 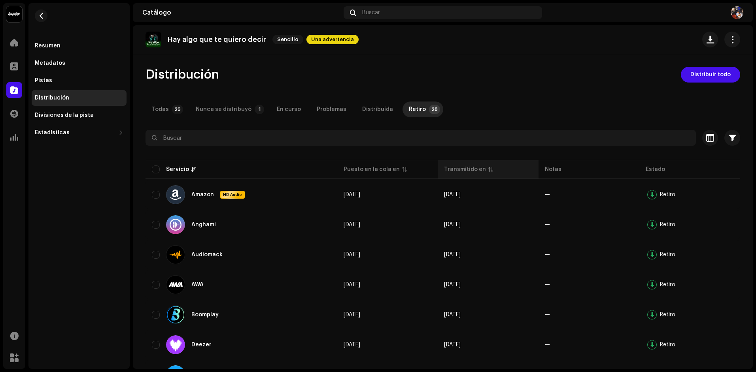 I want to click on div: Divisiones de la pista, so click(x=64, y=115).